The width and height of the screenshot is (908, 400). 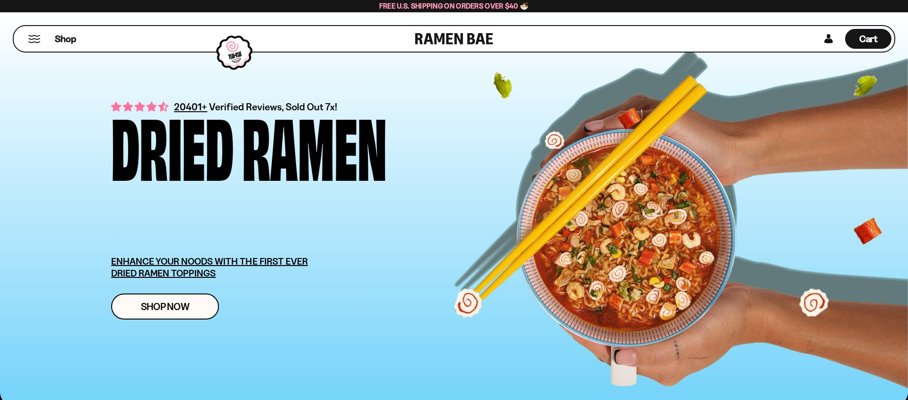 What do you see at coordinates (65, 39) in the screenshot?
I see `span: Shop` at bounding box center [65, 39].